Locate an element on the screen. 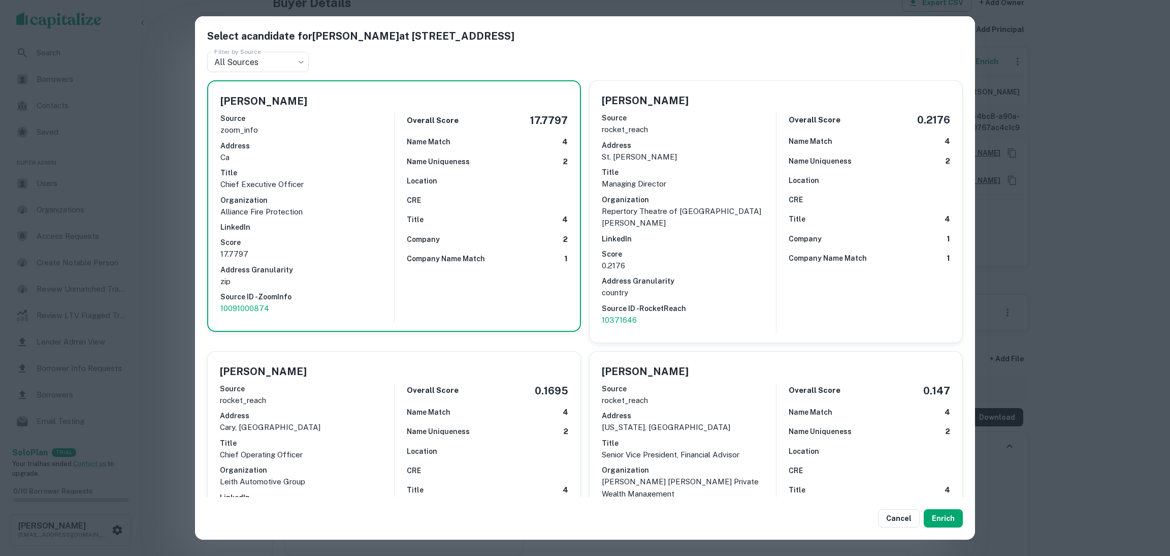  p: Chief Operating Officer is located at coordinates (307, 454).